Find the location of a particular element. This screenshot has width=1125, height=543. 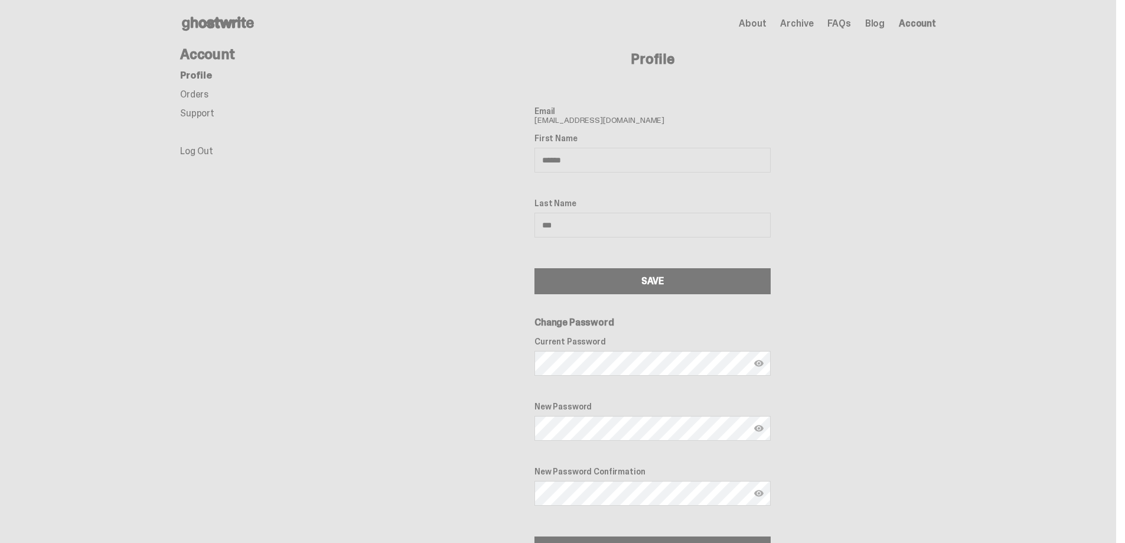

a: Orders is located at coordinates (194, 94).